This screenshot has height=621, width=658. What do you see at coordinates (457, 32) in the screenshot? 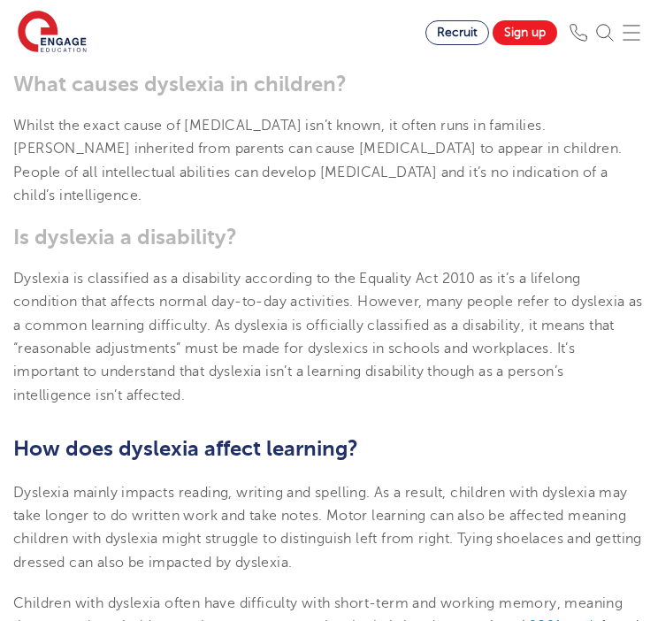
I see `span: Recruit` at bounding box center [457, 32].